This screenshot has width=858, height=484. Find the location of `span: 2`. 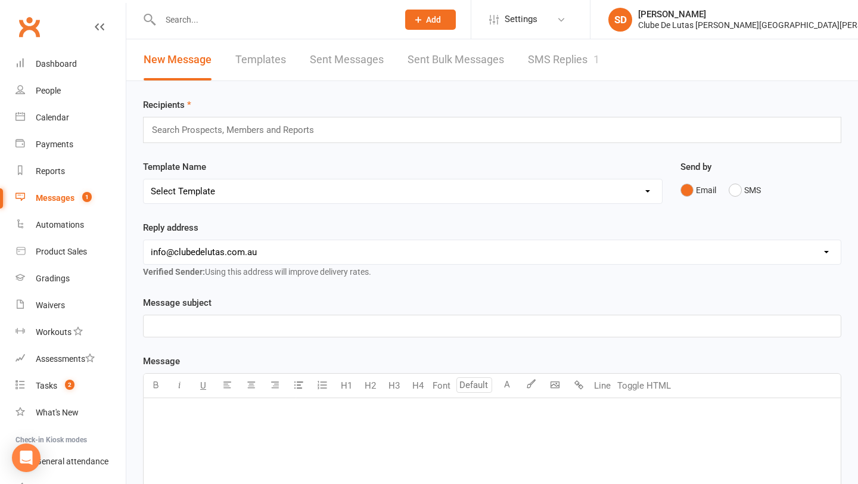

span: 2 is located at coordinates (70, 384).